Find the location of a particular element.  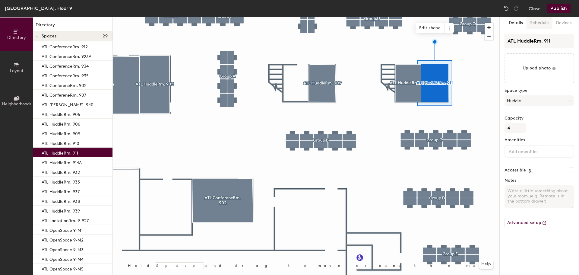

button: Huddle is located at coordinates (539, 101).